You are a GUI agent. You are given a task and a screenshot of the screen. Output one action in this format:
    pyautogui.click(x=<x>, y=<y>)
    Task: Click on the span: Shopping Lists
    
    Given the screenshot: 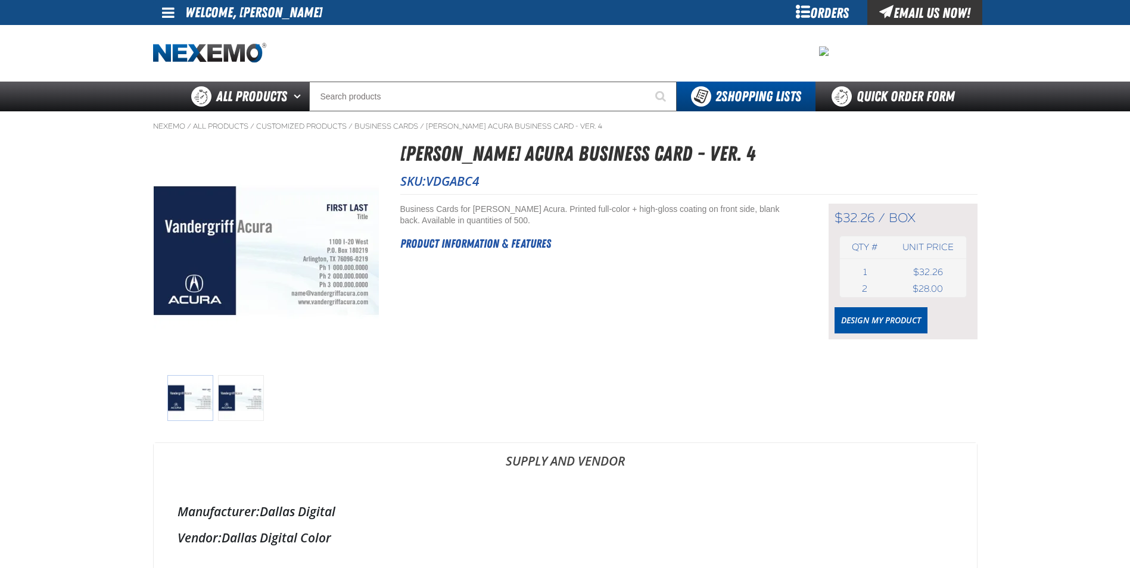 What is the action you would take?
    pyautogui.click(x=758, y=96)
    